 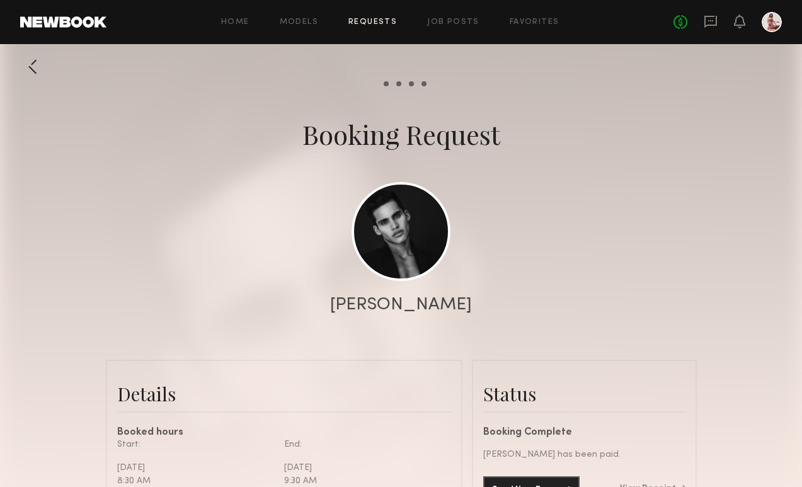 What do you see at coordinates (534, 22) in the screenshot?
I see `a: Favorites` at bounding box center [534, 22].